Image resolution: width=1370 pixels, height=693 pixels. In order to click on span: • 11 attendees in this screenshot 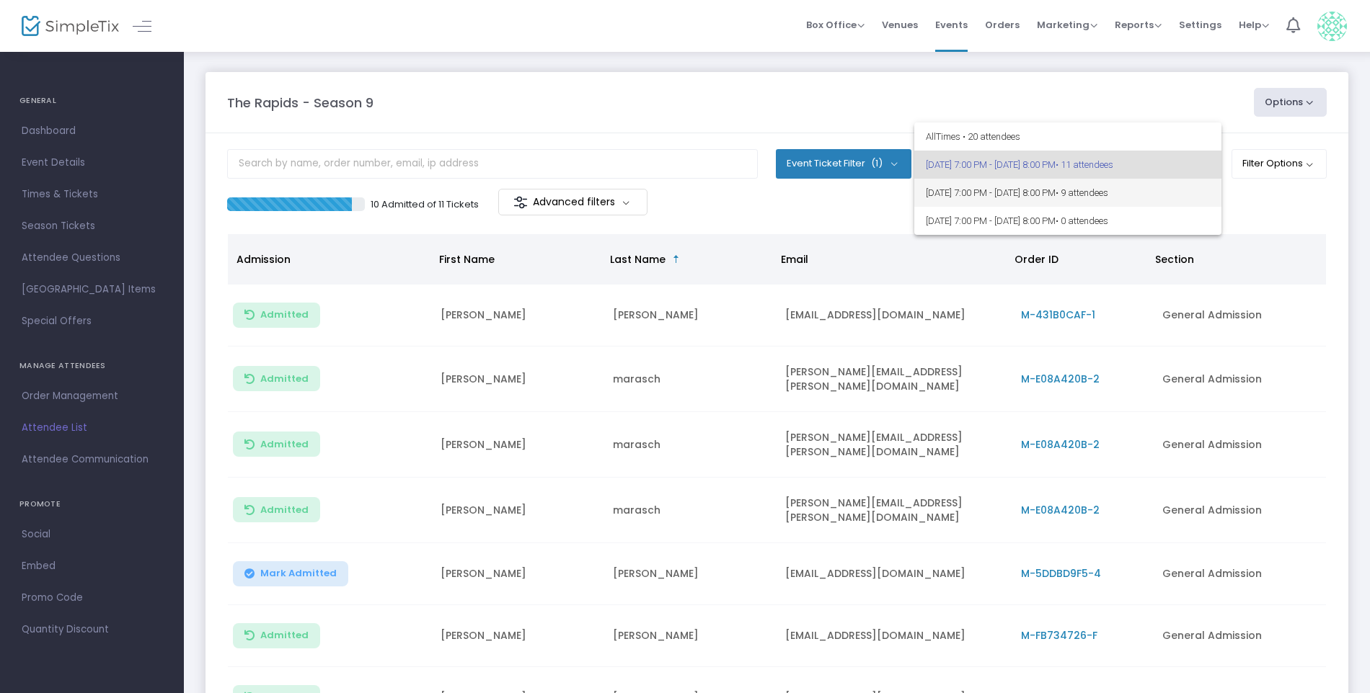, I will do `click(1084, 164)`.